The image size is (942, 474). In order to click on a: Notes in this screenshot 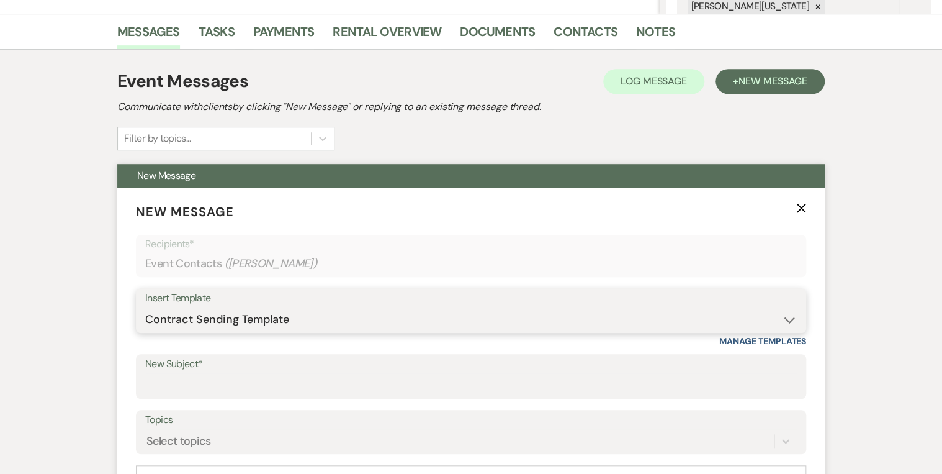, I will do `click(656, 35)`.